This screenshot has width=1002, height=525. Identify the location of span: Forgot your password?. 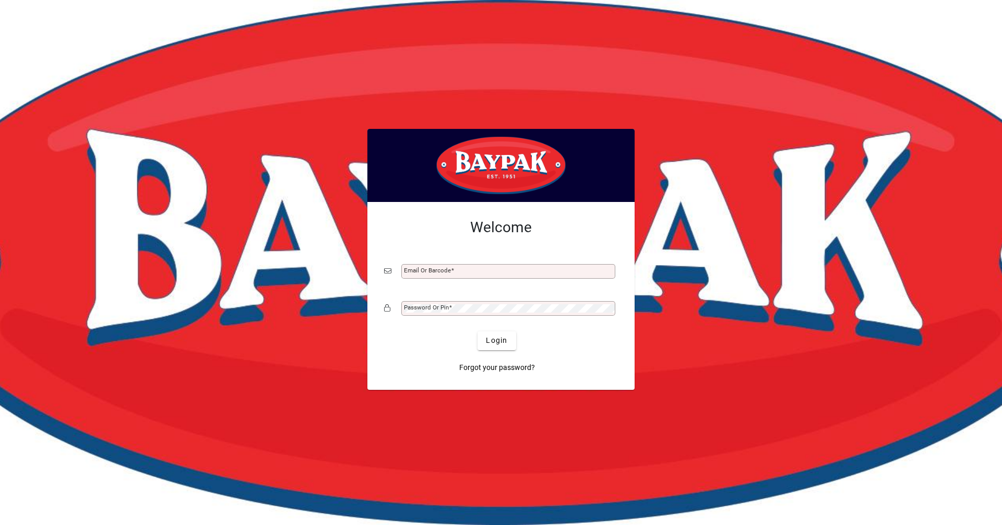
(497, 367).